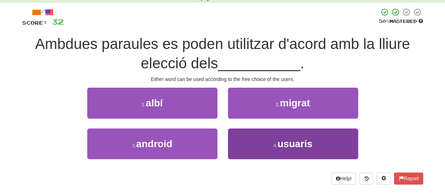  Describe the element at coordinates (293, 103) in the screenshot. I see `button: 2.migrat` at that location.